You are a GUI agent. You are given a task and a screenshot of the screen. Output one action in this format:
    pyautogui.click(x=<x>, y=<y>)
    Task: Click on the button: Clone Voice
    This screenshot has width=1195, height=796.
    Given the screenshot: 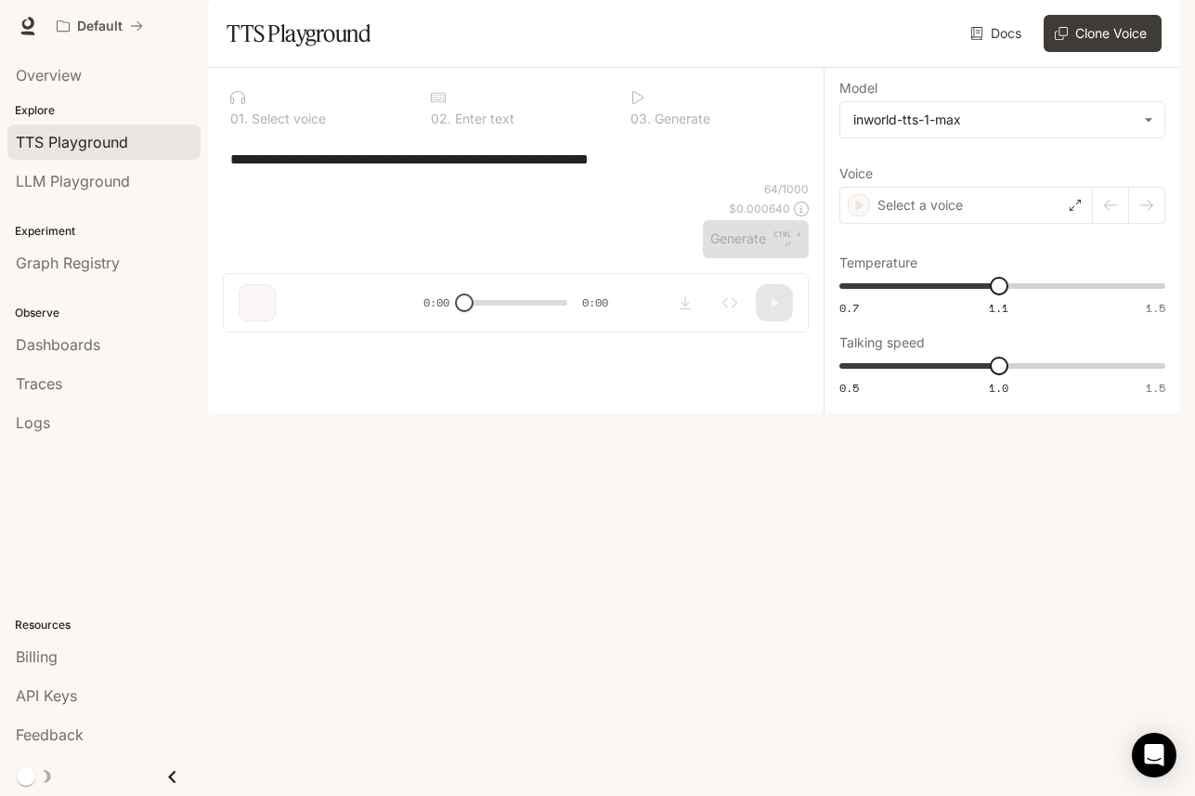 What is the action you would take?
    pyautogui.click(x=1102, y=33)
    